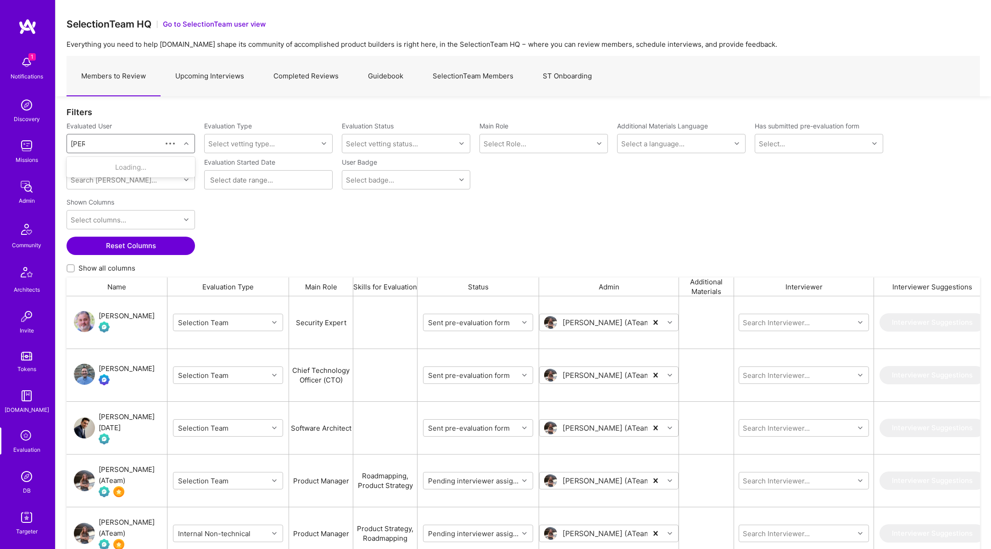 The image size is (991, 549). What do you see at coordinates (478, 287) in the screenshot?
I see `div: Status` at bounding box center [478, 287].